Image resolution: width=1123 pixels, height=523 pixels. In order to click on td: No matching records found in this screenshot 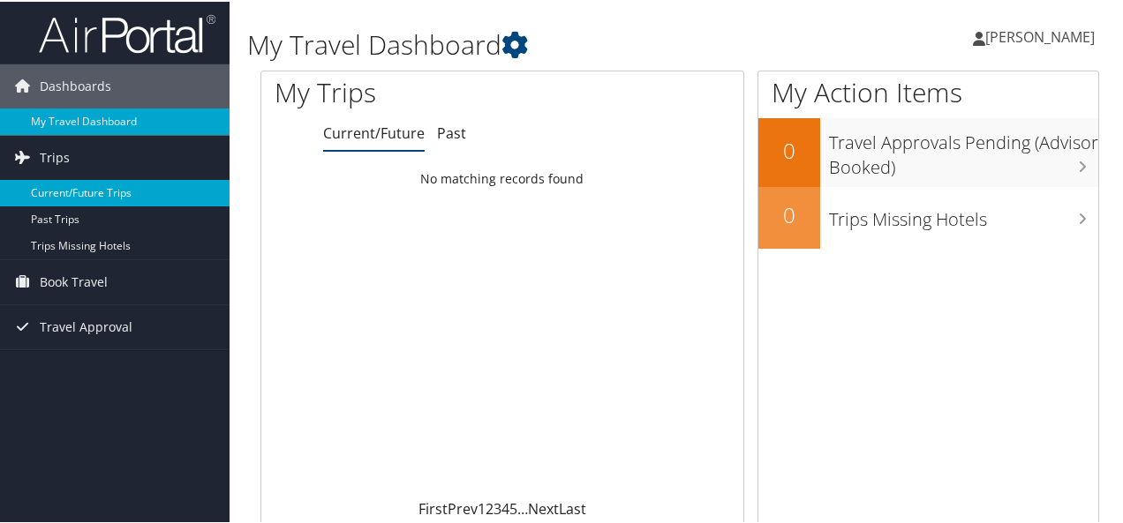, I will do `click(502, 177)`.